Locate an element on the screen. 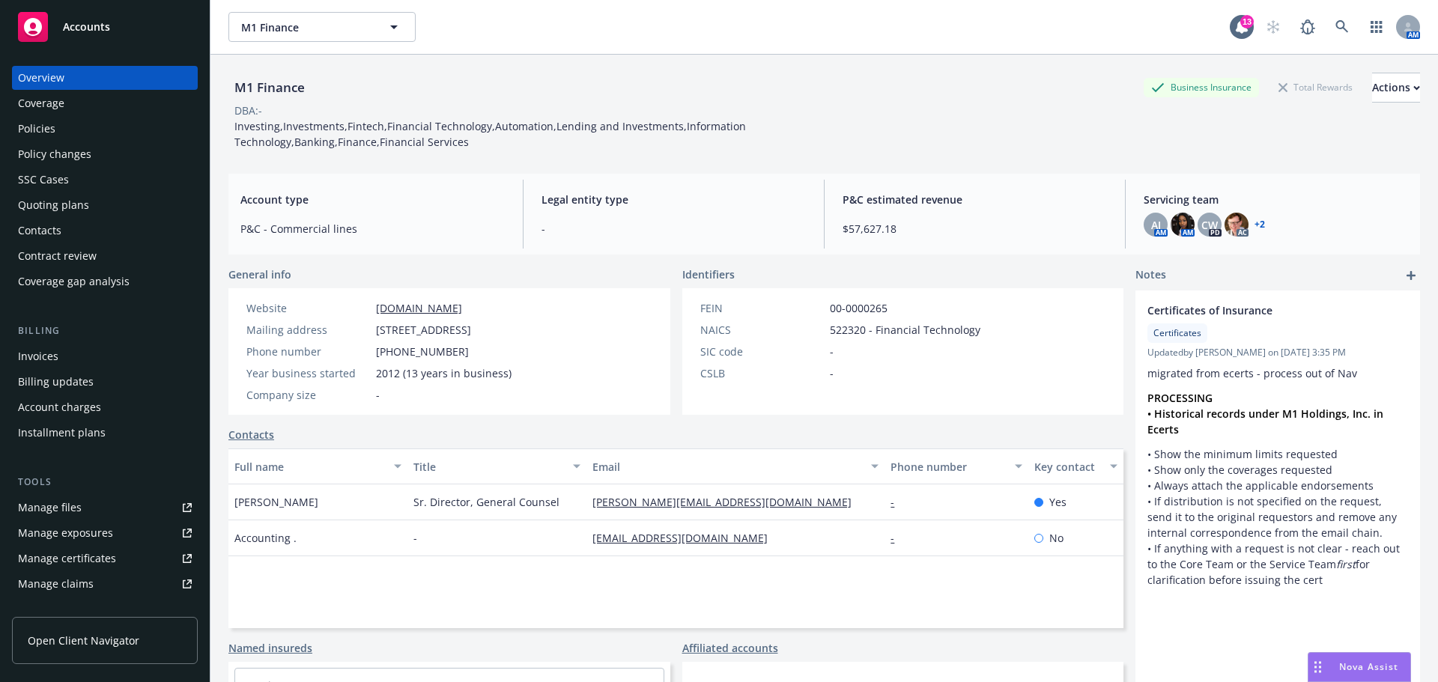 The width and height of the screenshot is (1438, 682). div: M1 Finance is located at coordinates (270, 88).